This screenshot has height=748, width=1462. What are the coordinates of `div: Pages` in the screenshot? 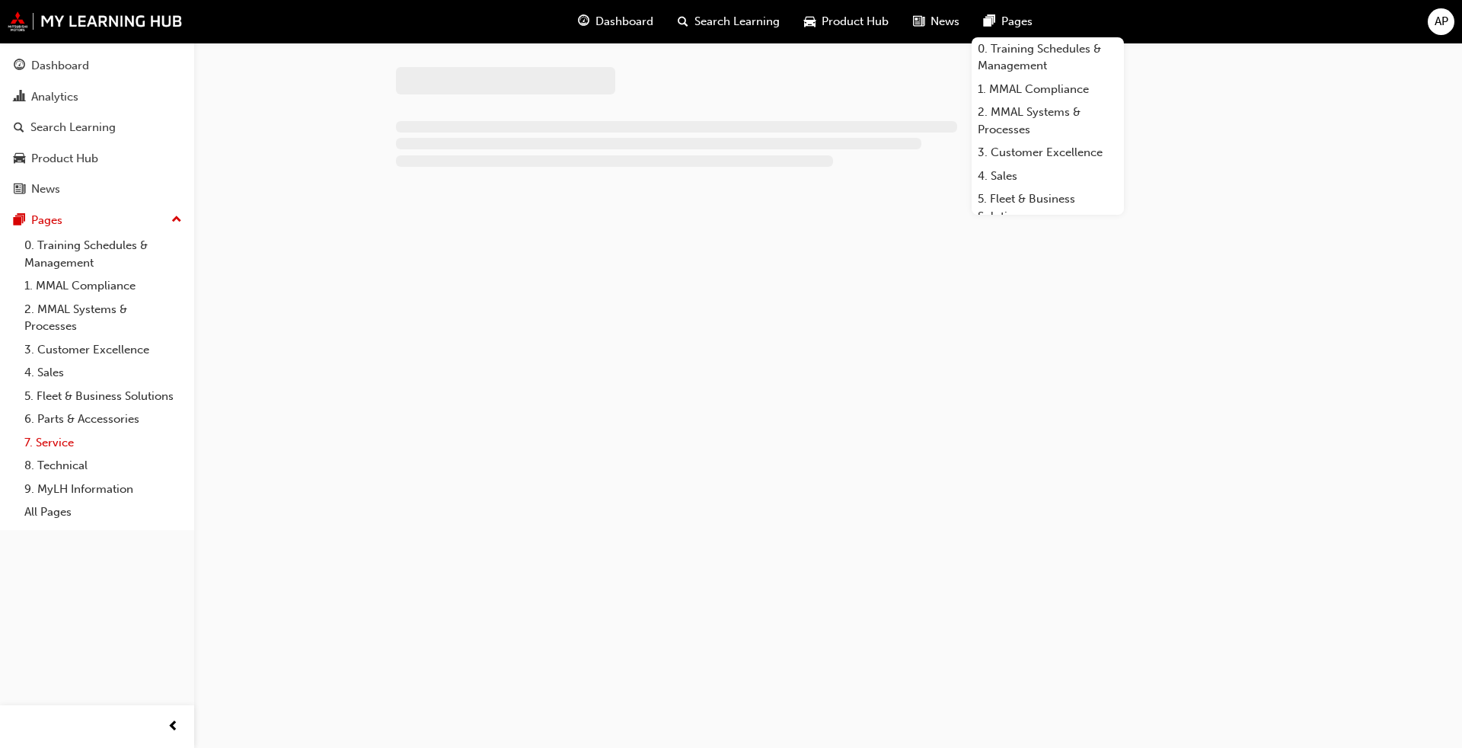 It's located at (46, 220).